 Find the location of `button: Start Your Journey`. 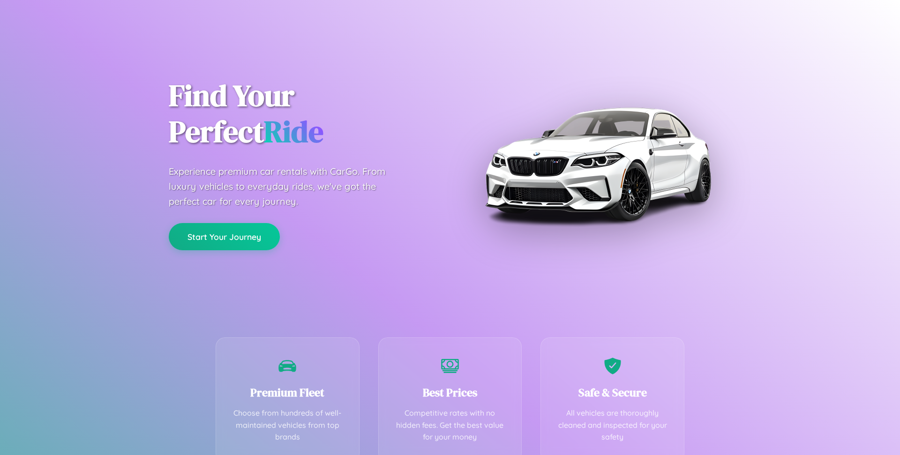

button: Start Your Journey is located at coordinates (224, 237).